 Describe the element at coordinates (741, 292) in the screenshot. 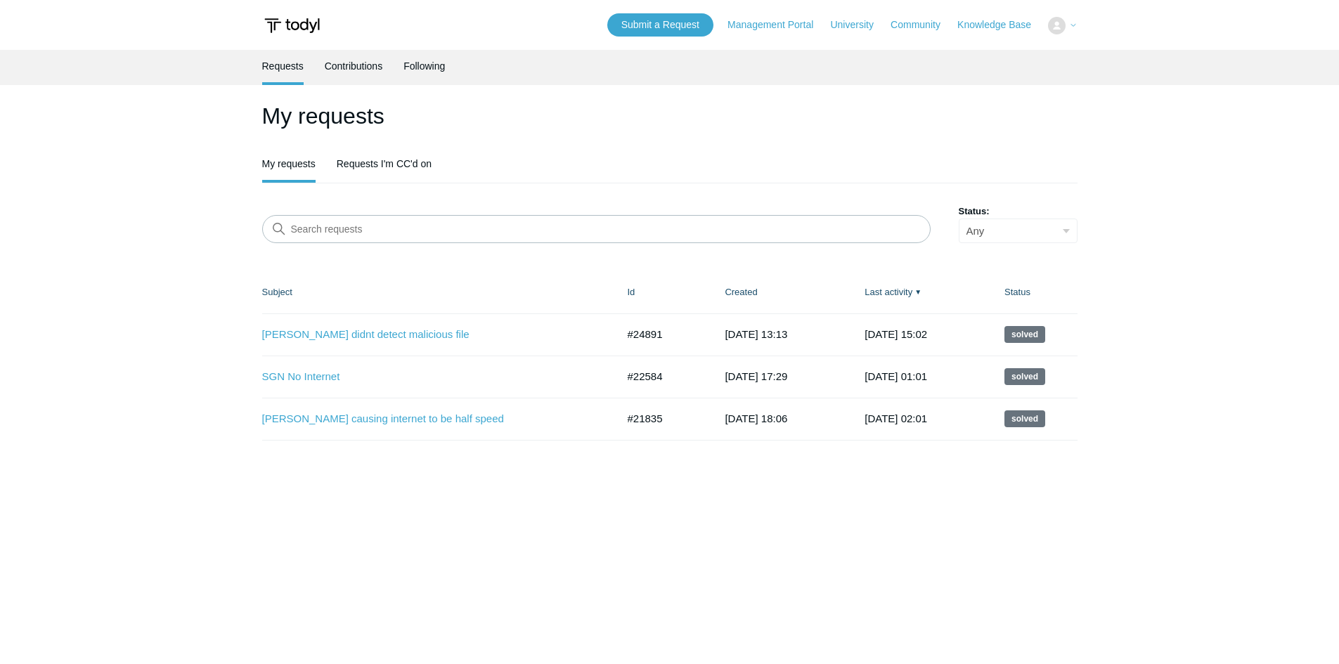

I see `a: Created` at that location.